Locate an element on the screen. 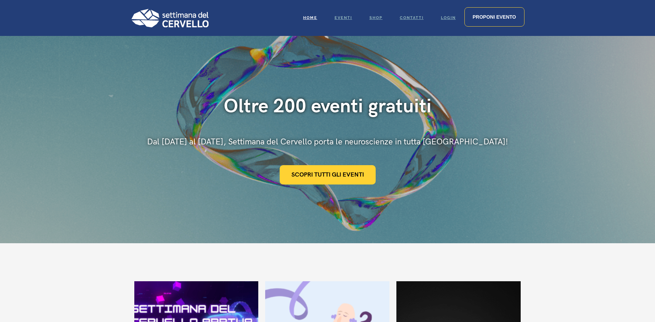 This screenshot has height=322, width=655. span: Shop is located at coordinates (376, 18).